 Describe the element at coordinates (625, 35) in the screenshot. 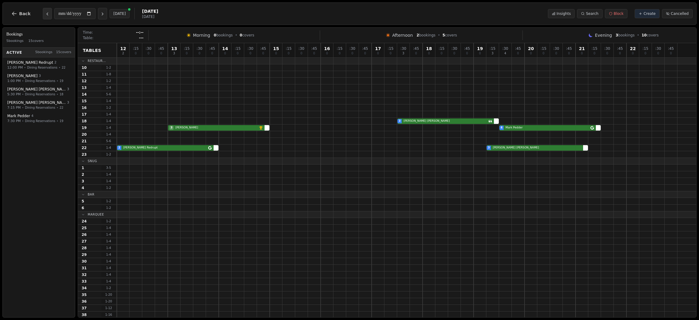

I see `span: bookings` at that location.